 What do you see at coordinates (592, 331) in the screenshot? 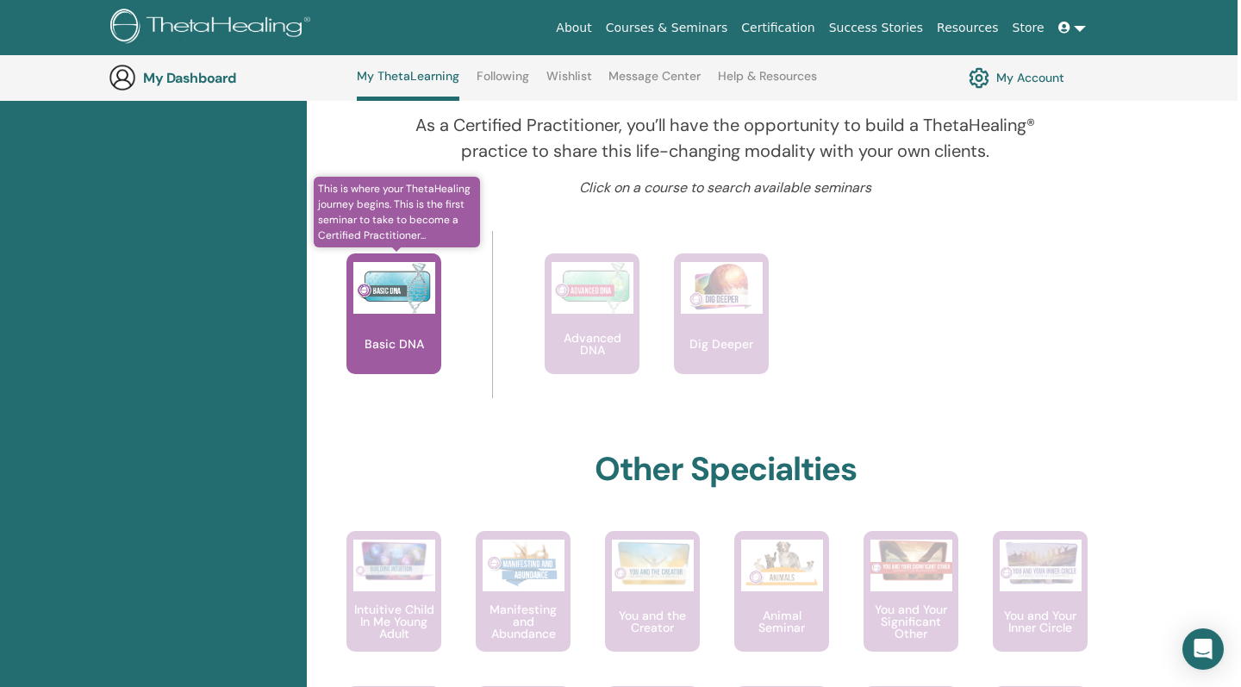
I see `a: Advanced DNA Advanced DNA` at bounding box center [592, 331].